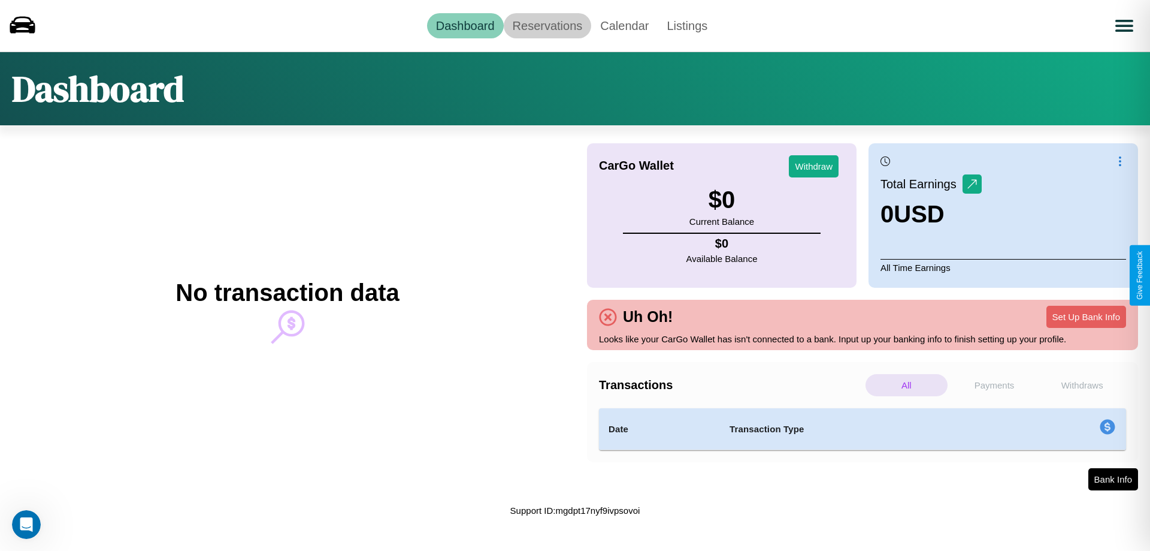 Image resolution: width=1150 pixels, height=551 pixels. What do you see at coordinates (863, 429) in the screenshot?
I see `table: simple table` at bounding box center [863, 429].